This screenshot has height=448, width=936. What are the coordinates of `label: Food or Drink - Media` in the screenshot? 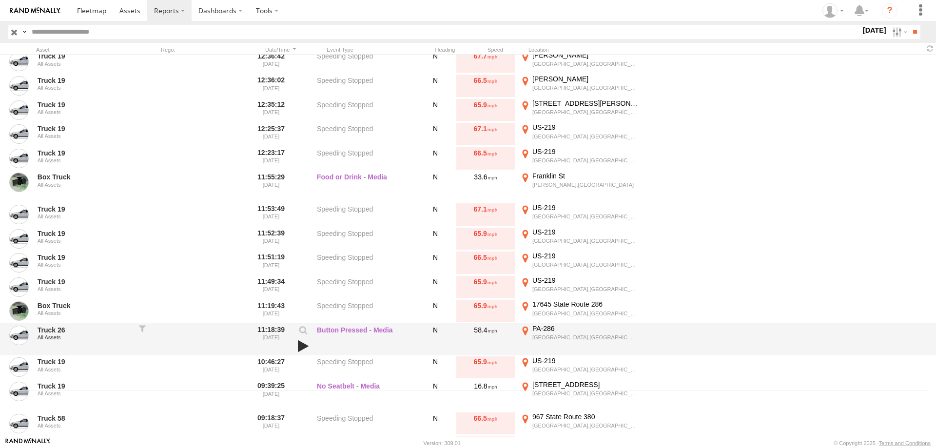 It's located at (366, 187).